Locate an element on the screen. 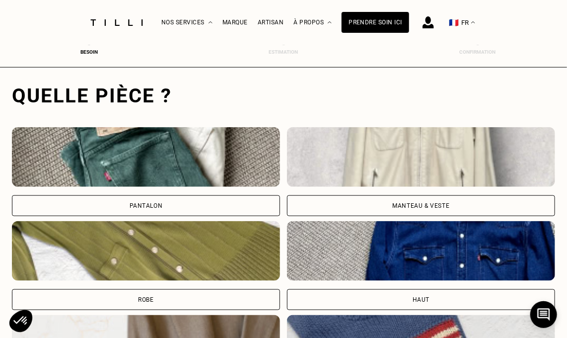 This screenshot has width=567, height=338. div: À propos is located at coordinates (312, 22).